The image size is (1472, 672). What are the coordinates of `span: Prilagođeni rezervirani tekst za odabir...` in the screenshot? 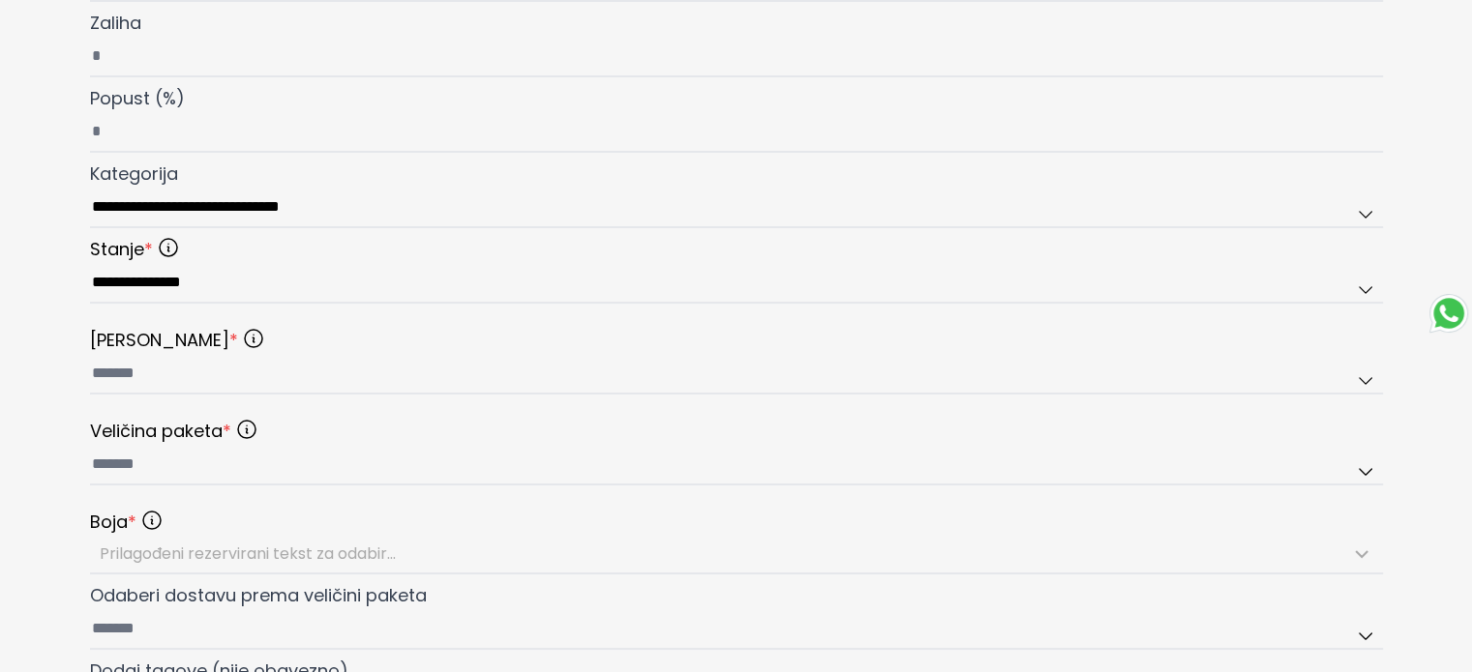 It's located at (248, 553).